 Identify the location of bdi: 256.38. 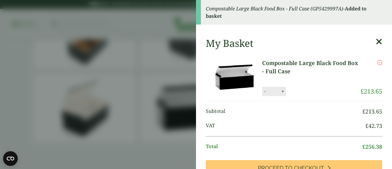
(372, 146).